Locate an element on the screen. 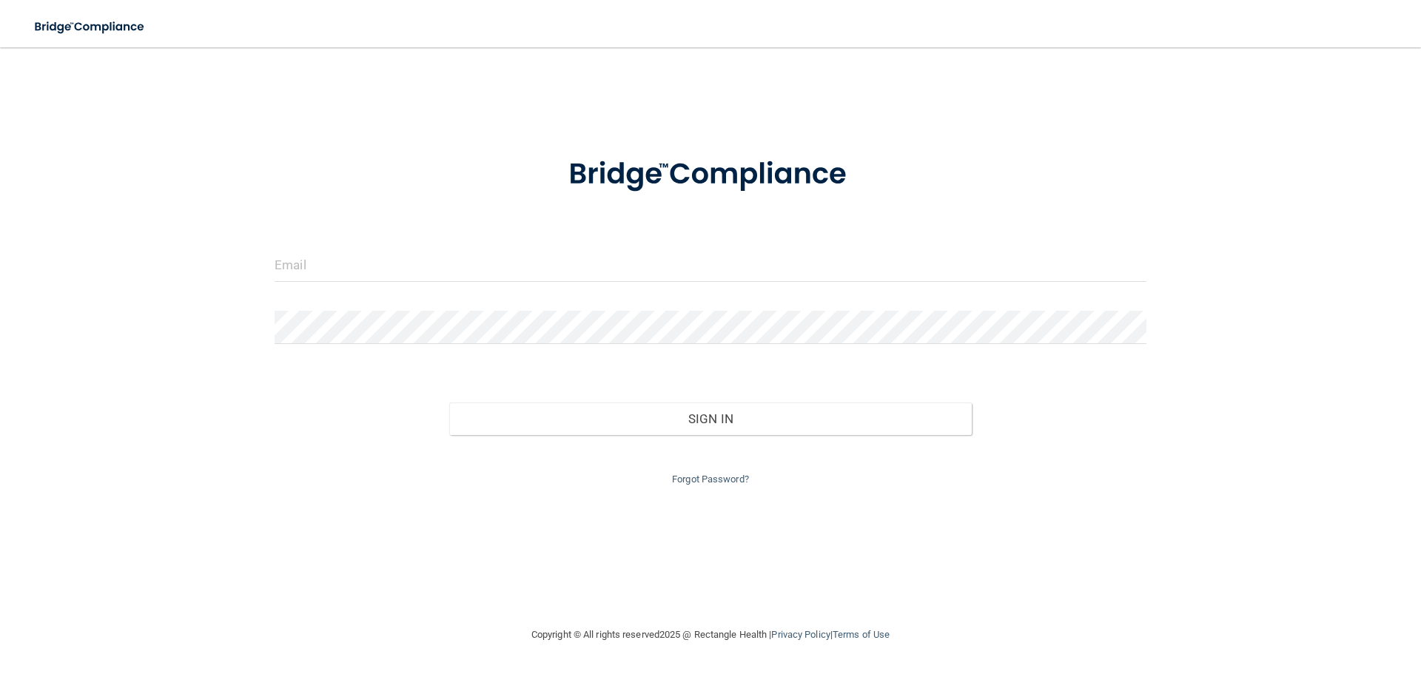 The width and height of the screenshot is (1421, 674). div: Copyright © All rights reserved 2025 @ Rectangle Health | | is located at coordinates (710, 635).